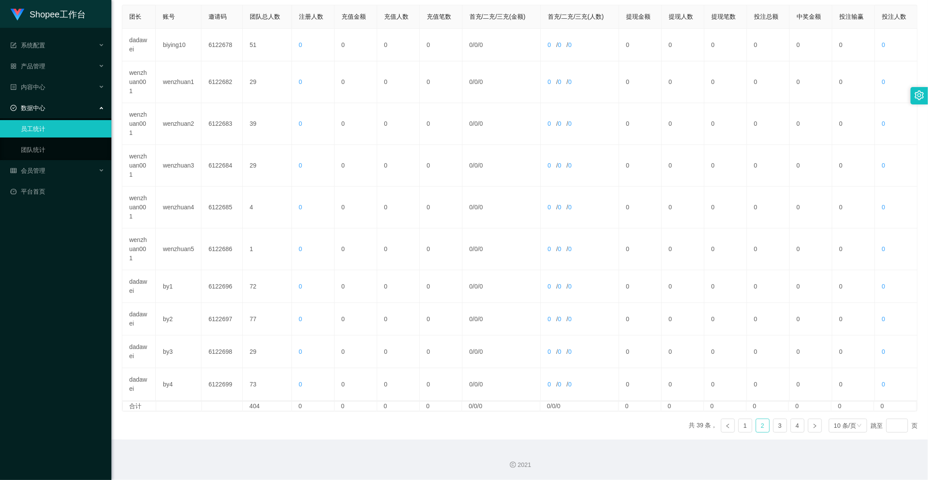 Image resolution: width=928 pixels, height=480 pixels. Describe the element at coordinates (894, 17) in the screenshot. I see `span: 投注人数` at that location.